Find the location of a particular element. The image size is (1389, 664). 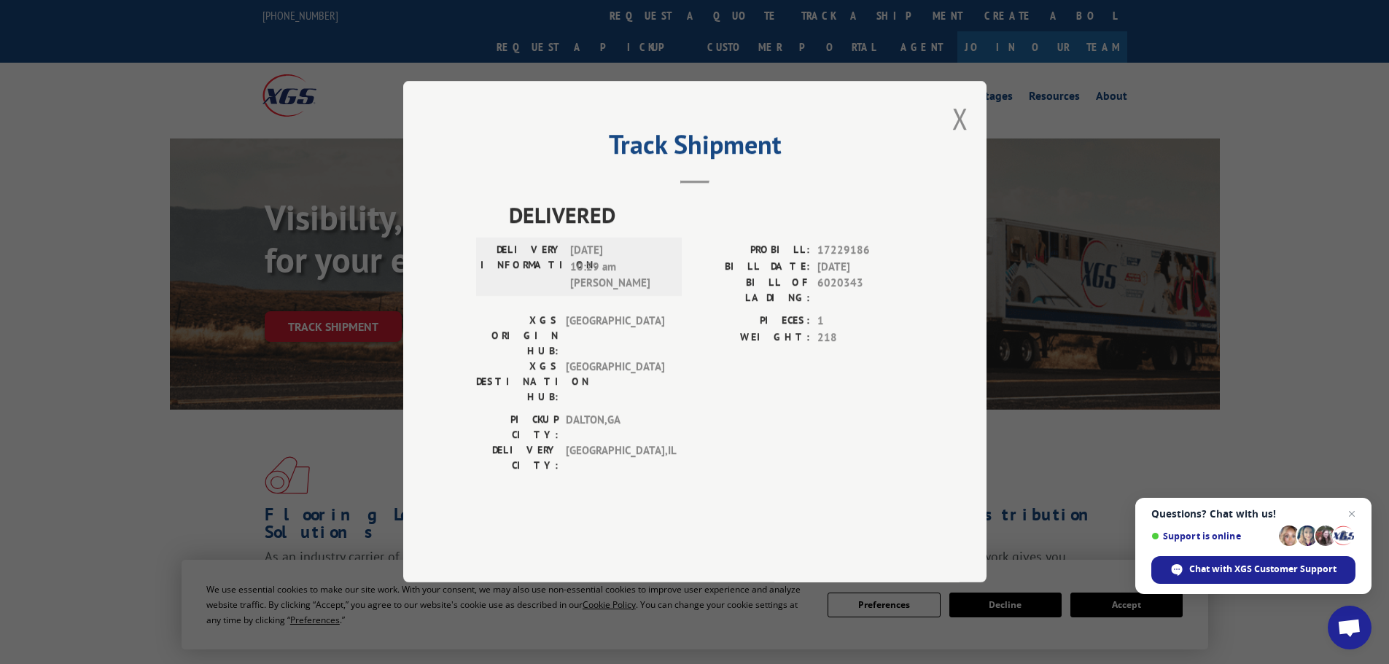

label: PIECES: is located at coordinates (752, 321).